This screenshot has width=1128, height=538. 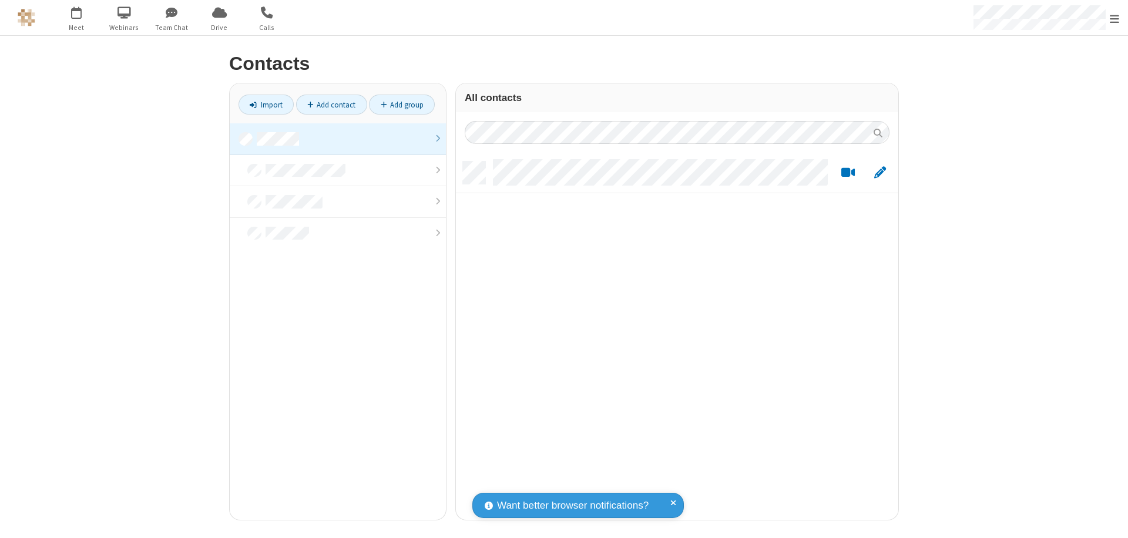 I want to click on span: Webinars, so click(x=124, y=28).